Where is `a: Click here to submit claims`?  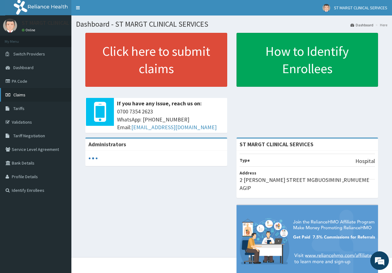
a: Click here to submit claims is located at coordinates (156, 60).